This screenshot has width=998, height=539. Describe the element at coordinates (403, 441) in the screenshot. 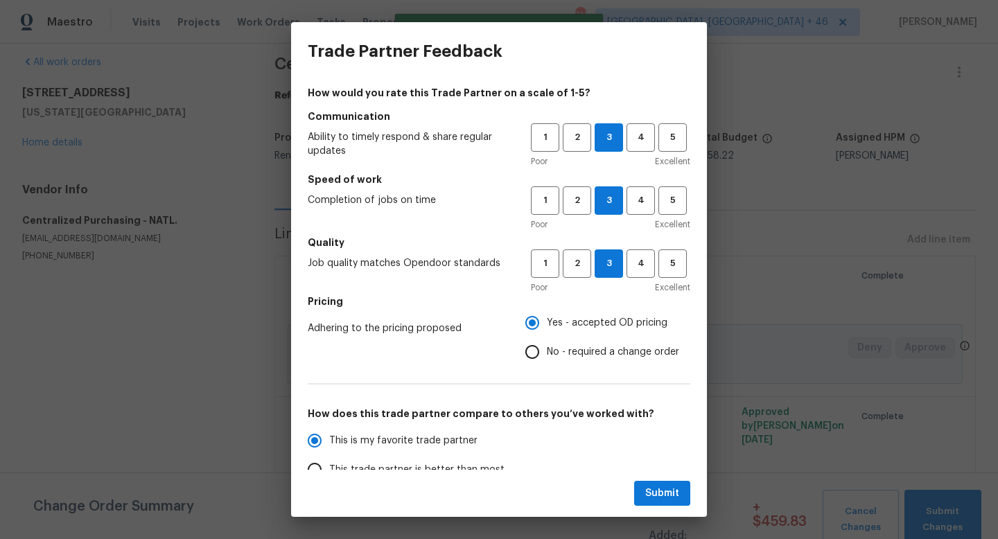

I see `span: This is my favorite trade partner` at that location.